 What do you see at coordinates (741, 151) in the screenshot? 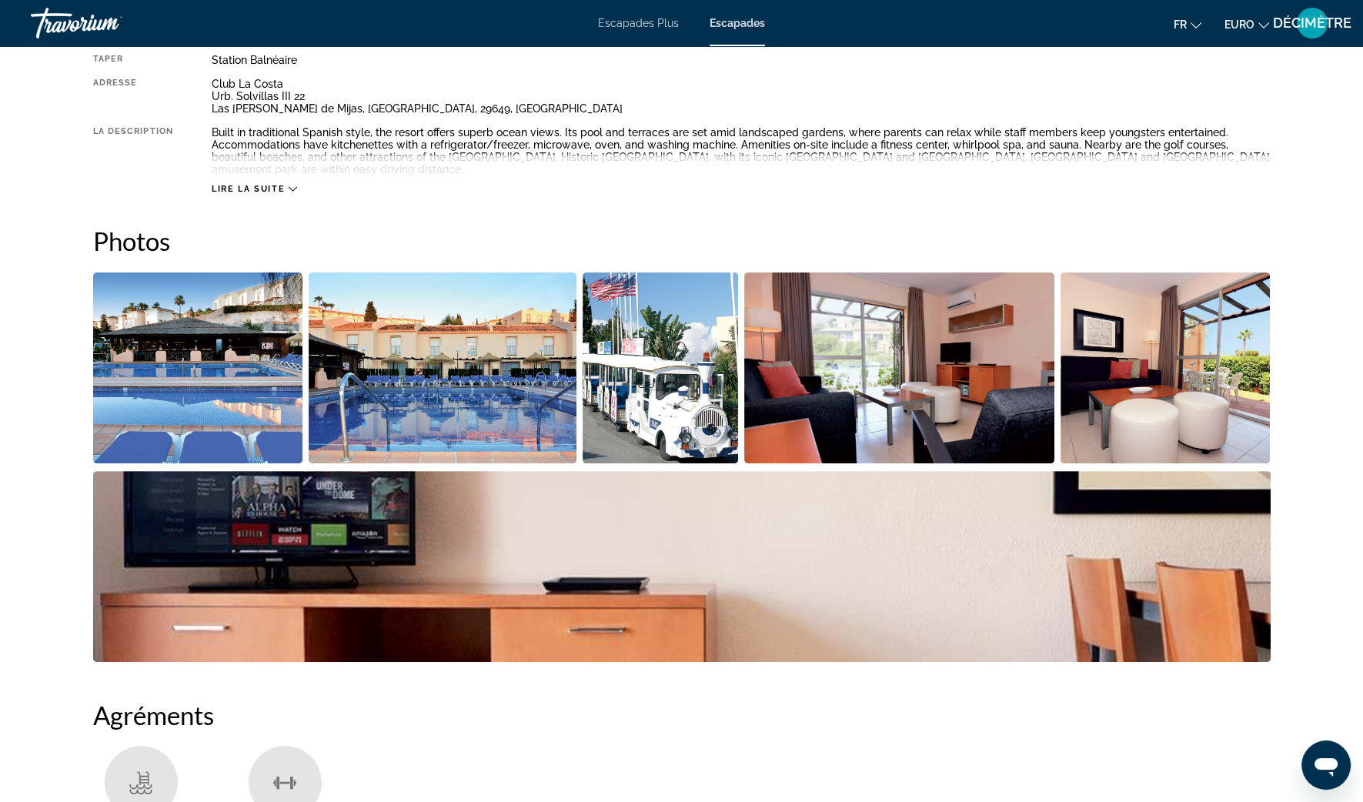
I see `div: Built in traditional Spanish style, the resort offers superb ocean views. Its pool and terraces a...` at bounding box center [741, 151].